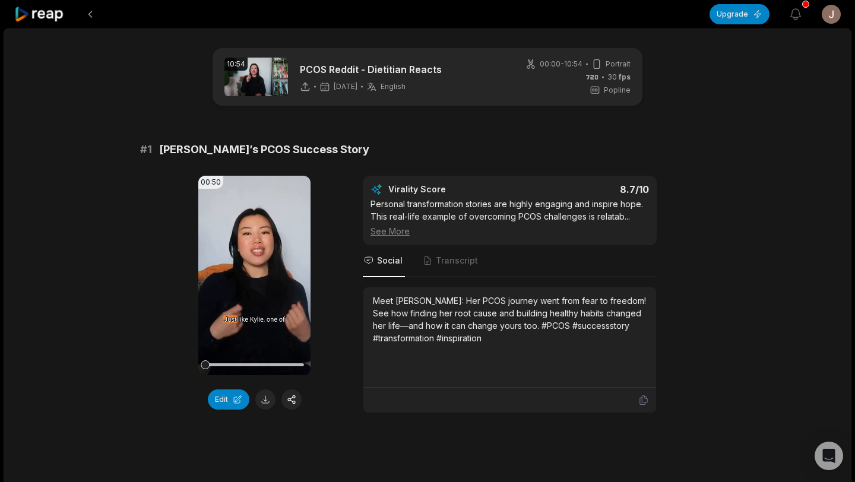  Describe the element at coordinates (229, 400) in the screenshot. I see `button: Edit` at that location.